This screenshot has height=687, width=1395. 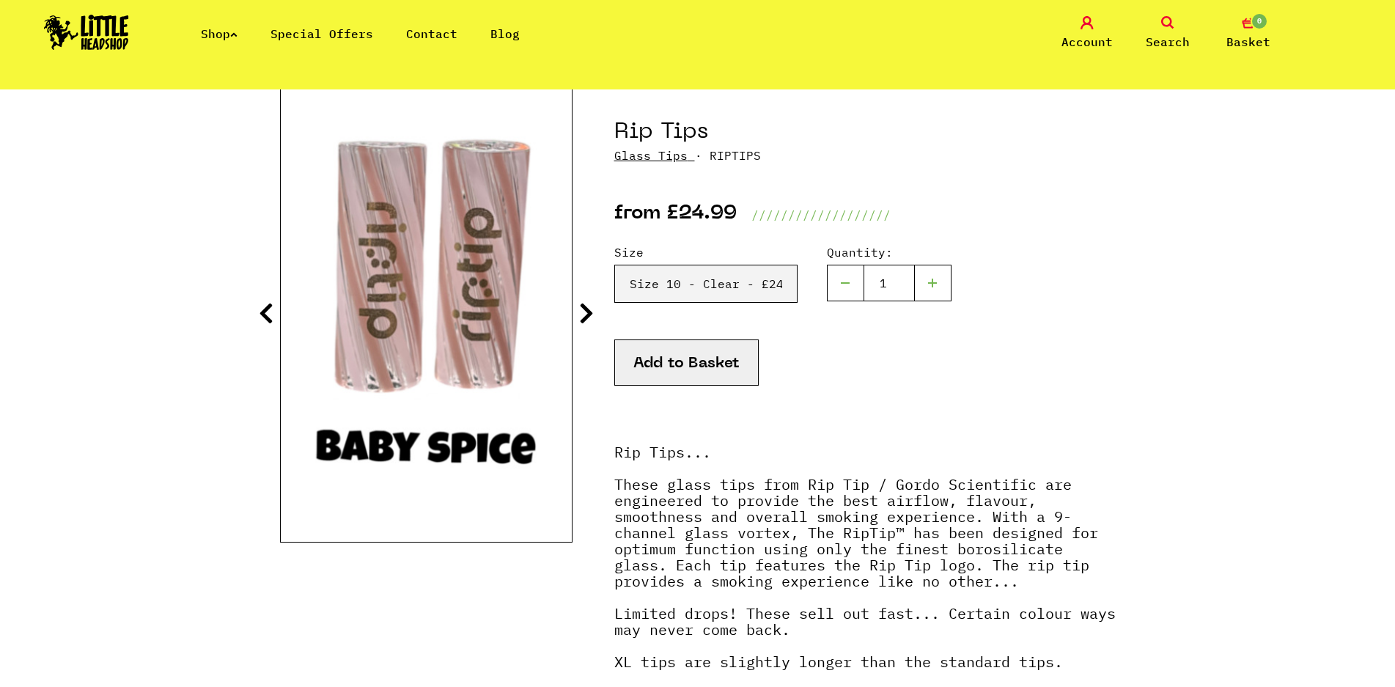 I want to click on span: Account, so click(x=1087, y=42).